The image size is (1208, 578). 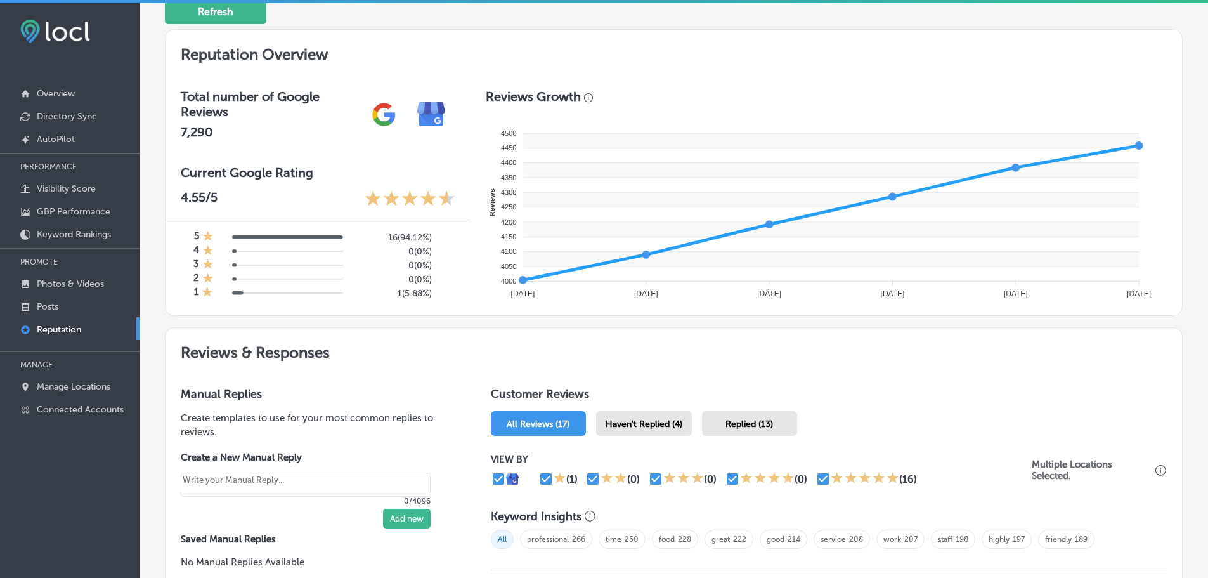 What do you see at coordinates (56, 93) in the screenshot?
I see `p: Overview` at bounding box center [56, 93].